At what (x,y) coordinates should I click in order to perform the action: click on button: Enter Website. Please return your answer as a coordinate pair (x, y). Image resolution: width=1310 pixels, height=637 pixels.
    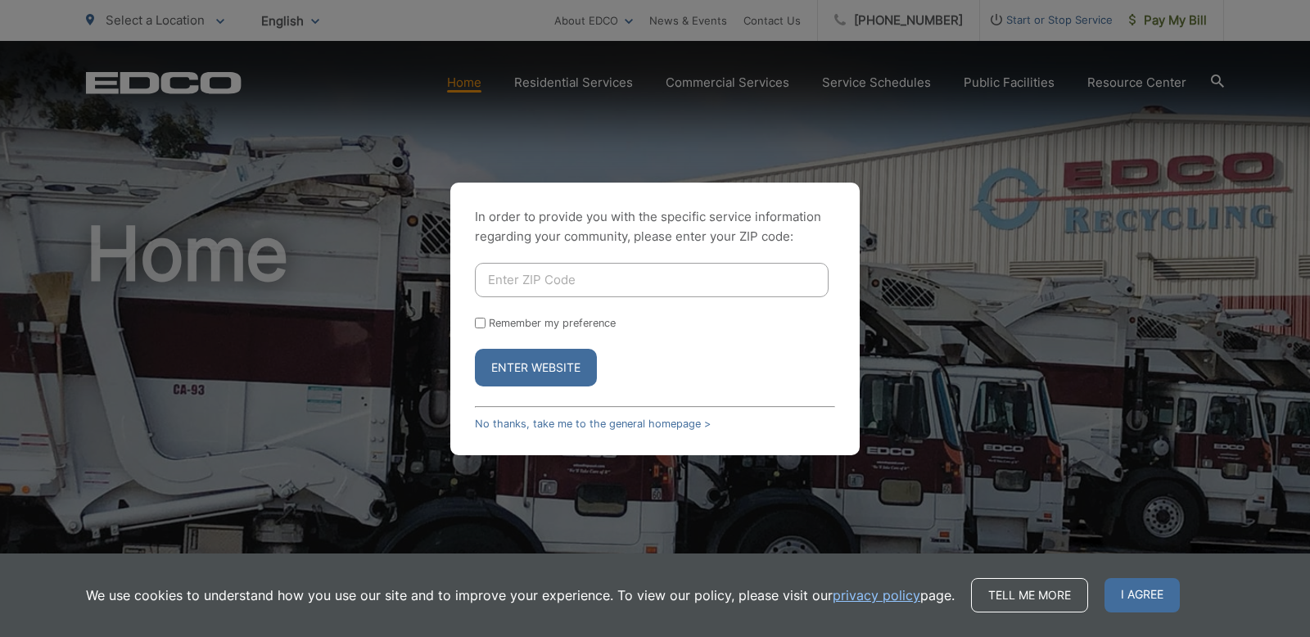
    Looking at the image, I should click on (535, 368).